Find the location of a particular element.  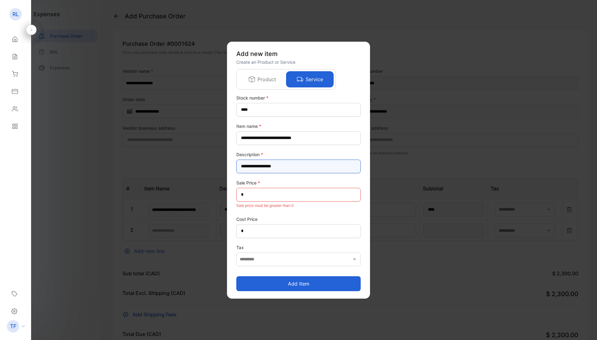

label: Description is located at coordinates (298, 154).